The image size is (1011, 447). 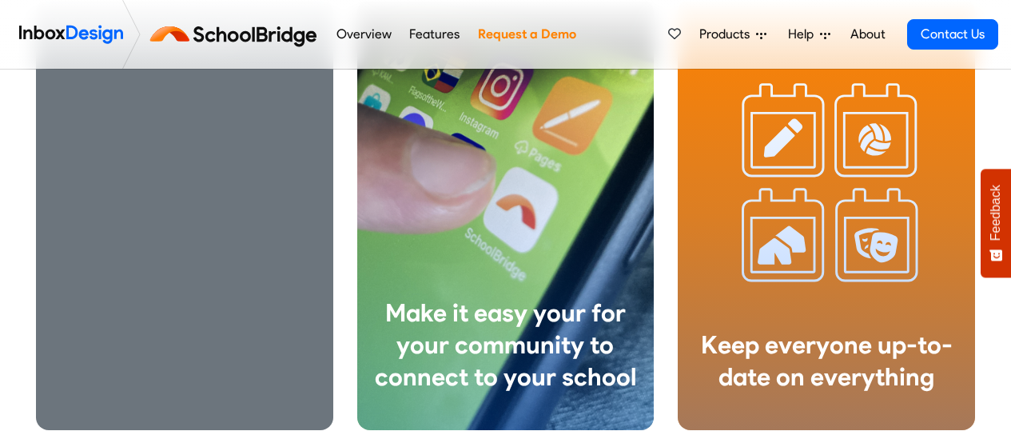 I want to click on div: Keep everyone up-to-date on everything, so click(x=826, y=361).